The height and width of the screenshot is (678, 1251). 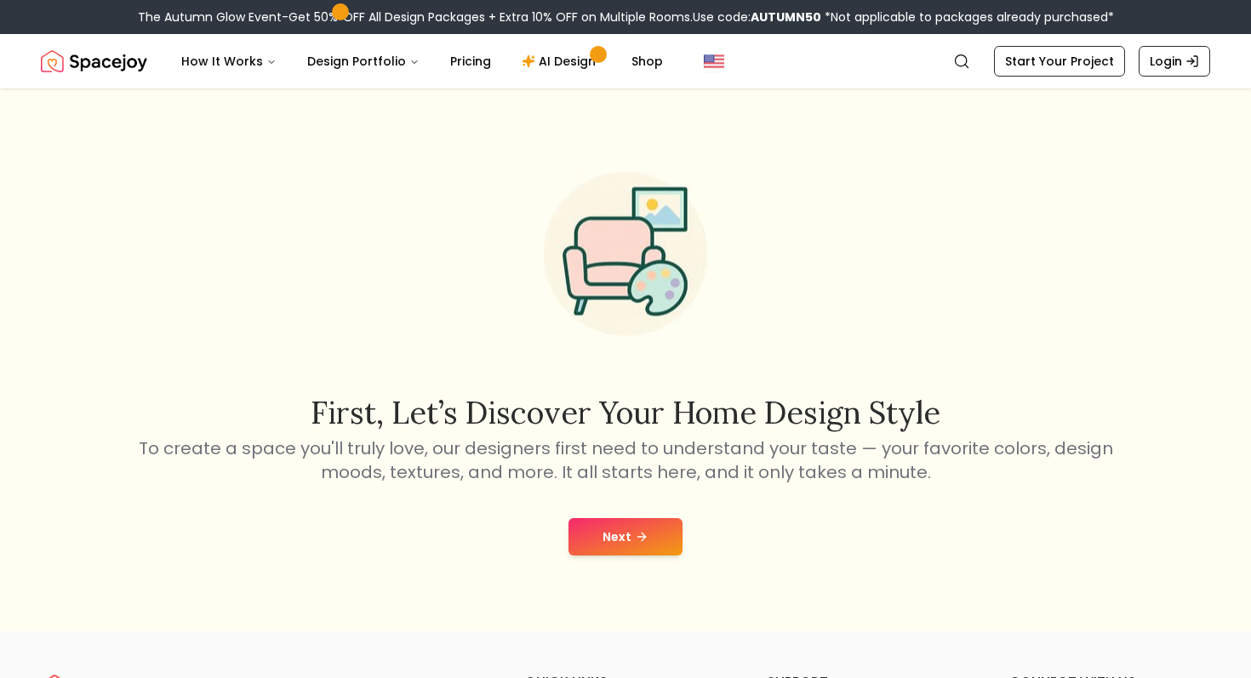 I want to click on a: Pricing, so click(x=471, y=61).